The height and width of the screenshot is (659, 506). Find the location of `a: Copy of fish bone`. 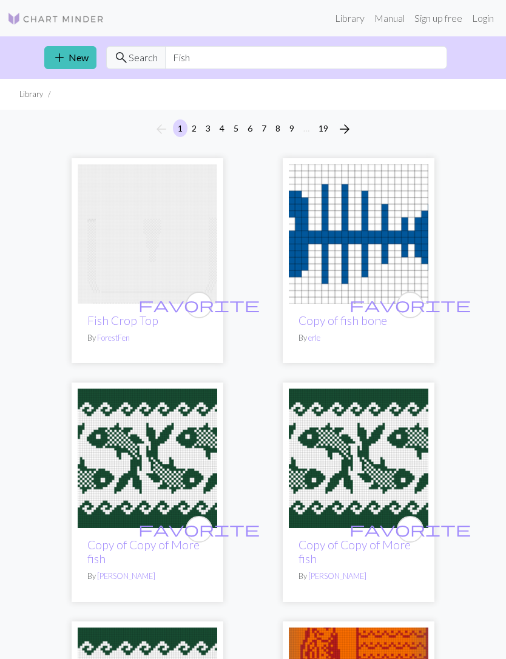

a: Copy of fish bone is located at coordinates (343, 320).